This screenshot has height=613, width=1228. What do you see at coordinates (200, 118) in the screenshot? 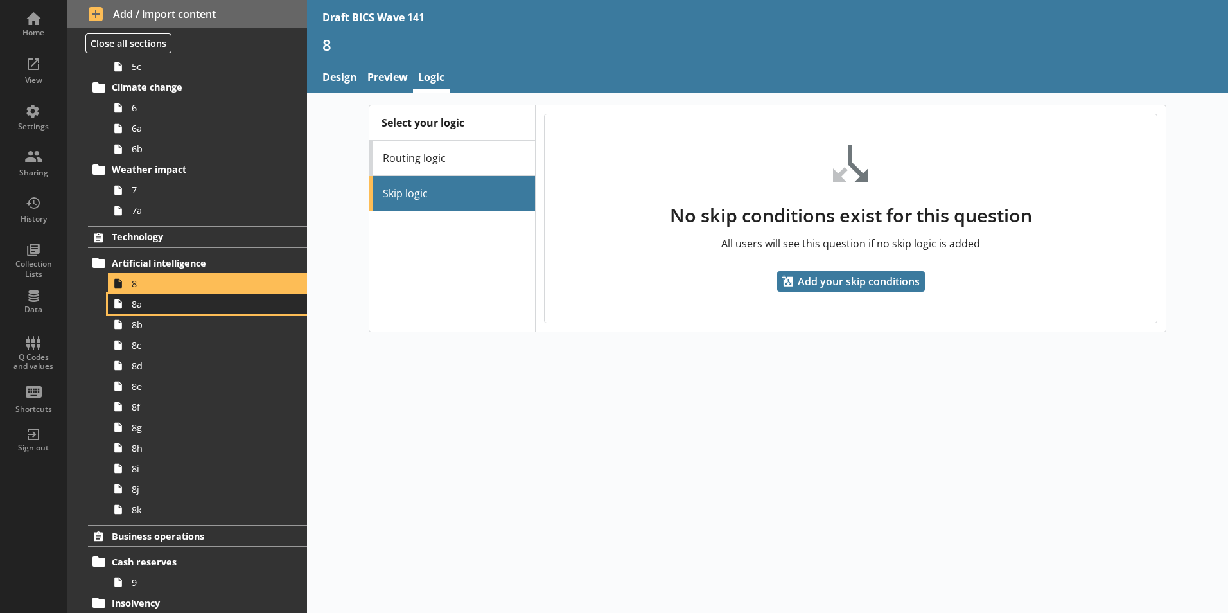
I see `li: Climate change66a6b` at bounding box center [200, 118].